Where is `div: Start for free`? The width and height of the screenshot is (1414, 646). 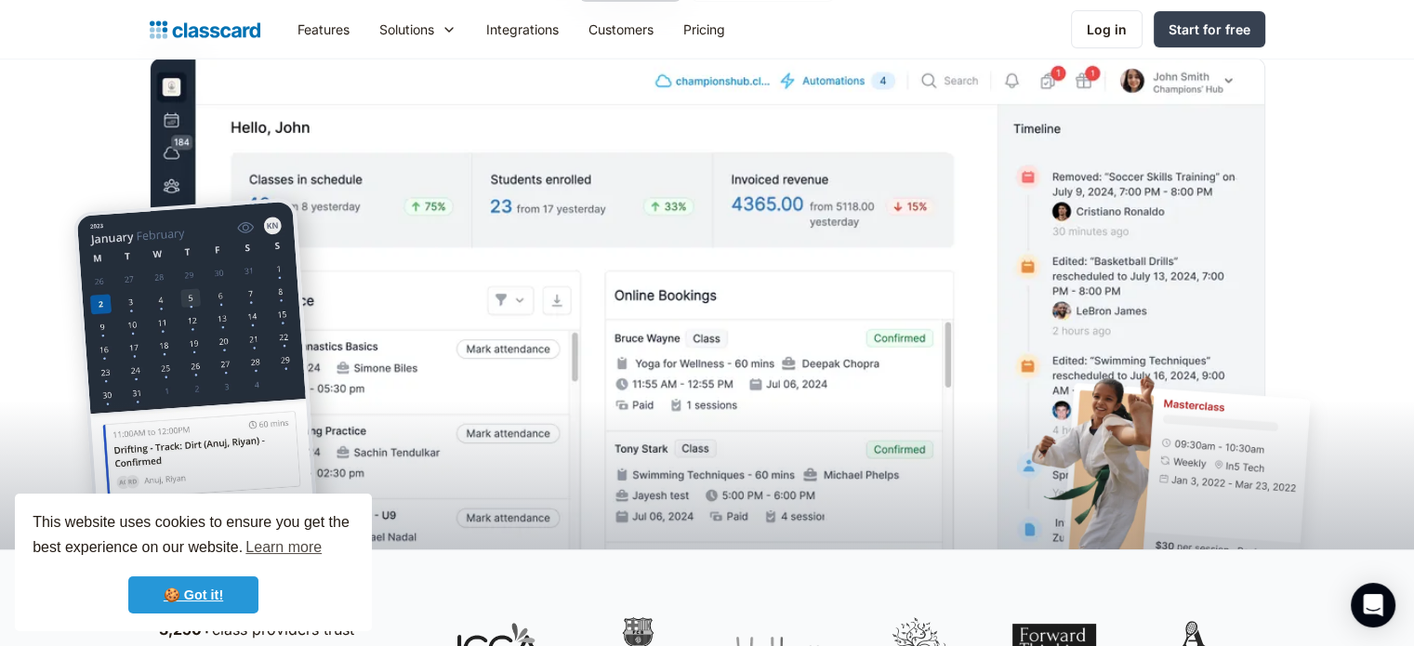
div: Start for free is located at coordinates (1210, 29).